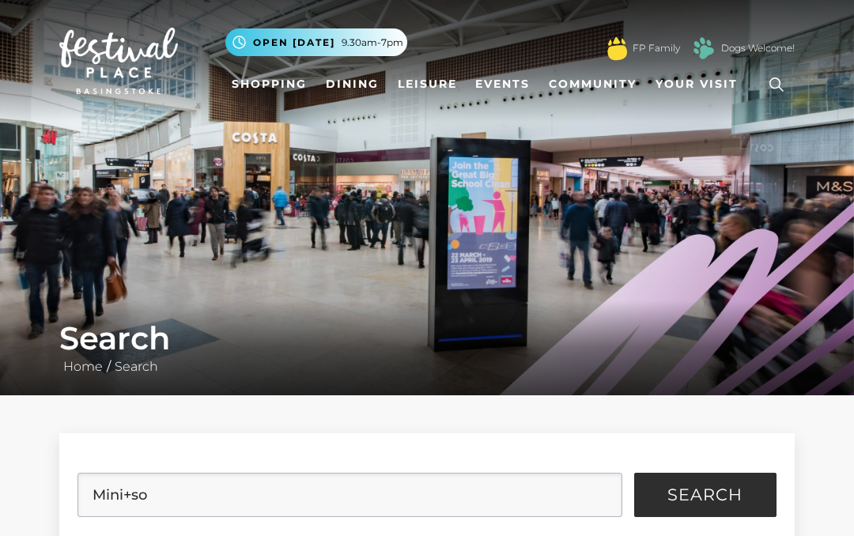 Image resolution: width=854 pixels, height=536 pixels. What do you see at coordinates (656, 48) in the screenshot?
I see `a: FP Family` at bounding box center [656, 48].